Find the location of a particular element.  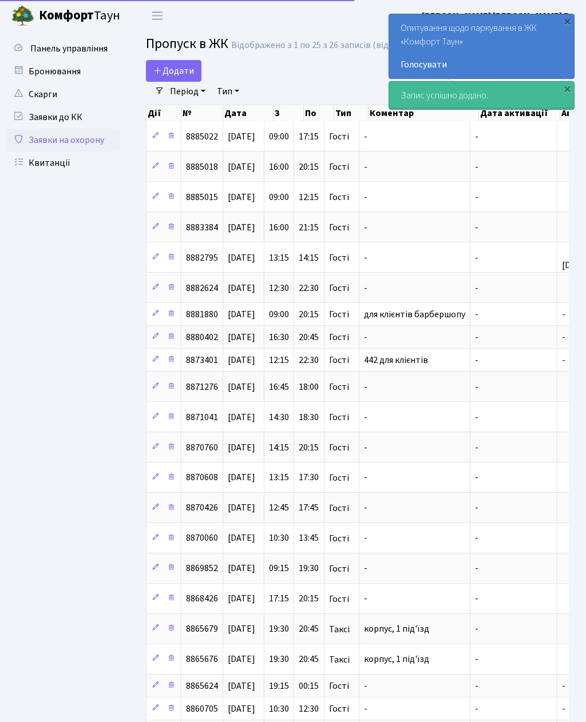

span: 8865679 is located at coordinates (202, 630).